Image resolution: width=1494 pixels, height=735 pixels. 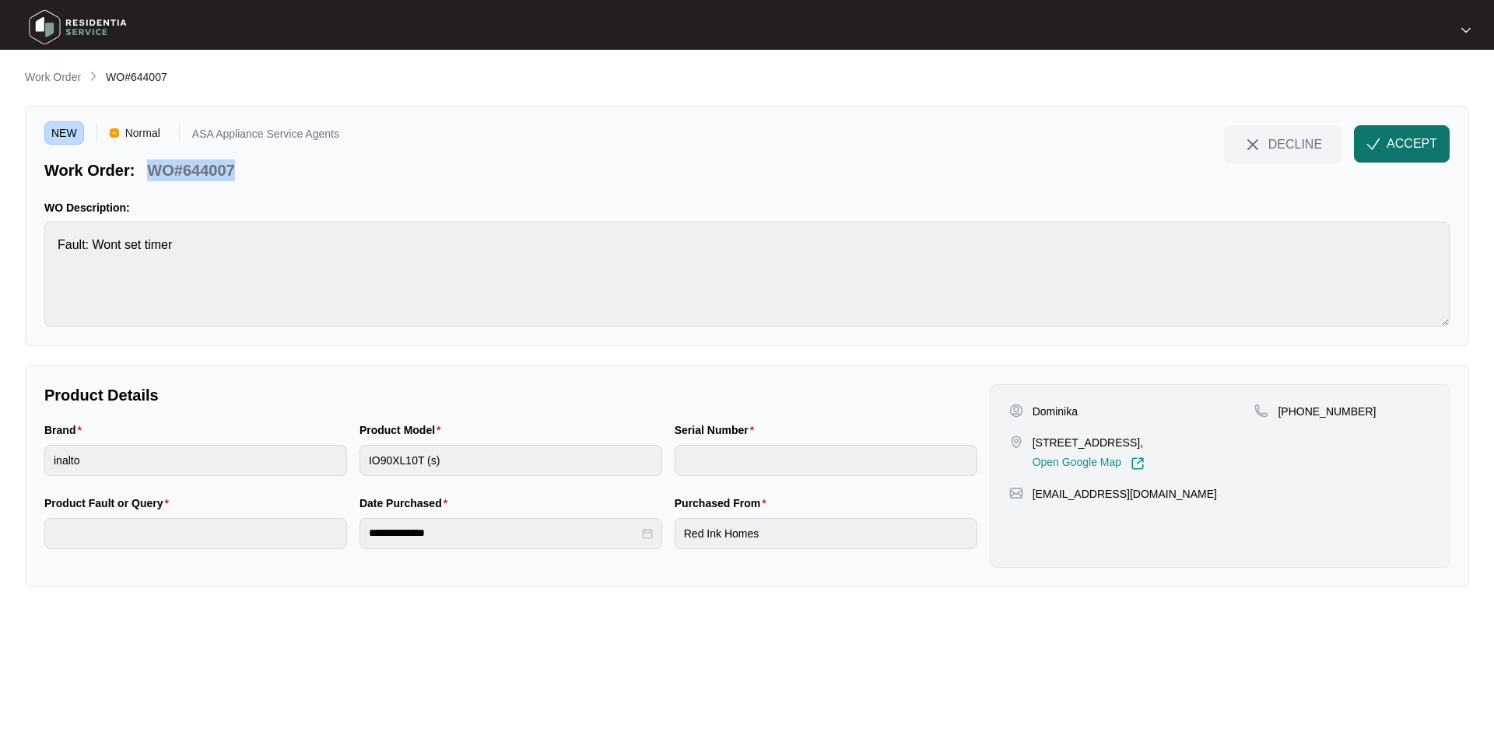 What do you see at coordinates (747, 208) in the screenshot?
I see `p: WO Description:` at bounding box center [747, 208].